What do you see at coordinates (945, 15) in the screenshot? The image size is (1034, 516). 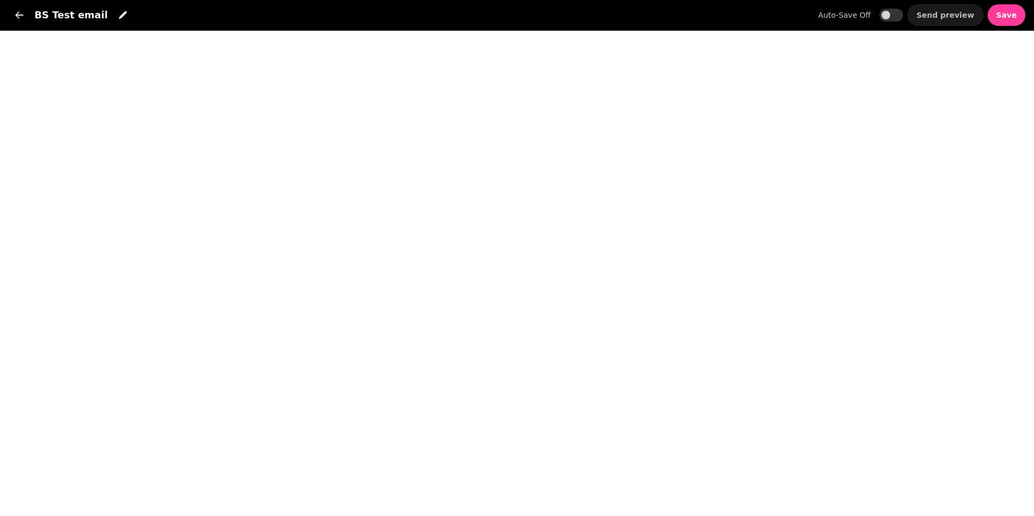 I see `button: Send preview` at bounding box center [945, 15].